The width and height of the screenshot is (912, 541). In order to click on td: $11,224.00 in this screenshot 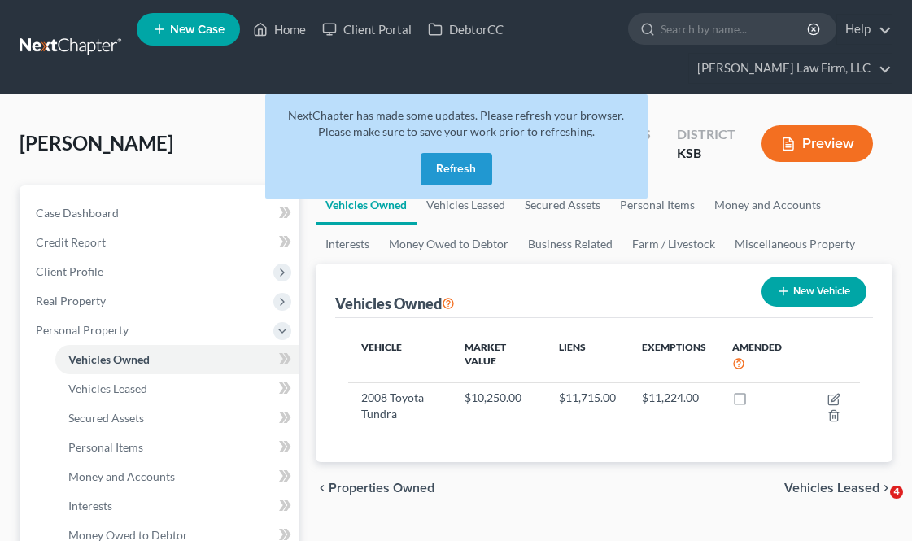, I will do `click(674, 406)`.